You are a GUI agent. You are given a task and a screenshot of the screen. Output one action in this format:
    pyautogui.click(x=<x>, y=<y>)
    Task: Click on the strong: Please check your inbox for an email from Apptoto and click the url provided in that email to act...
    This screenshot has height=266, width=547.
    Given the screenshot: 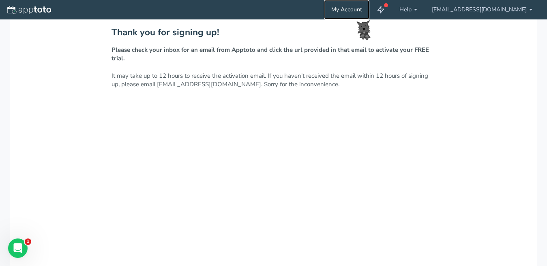 What is the action you would take?
    pyautogui.click(x=270, y=54)
    